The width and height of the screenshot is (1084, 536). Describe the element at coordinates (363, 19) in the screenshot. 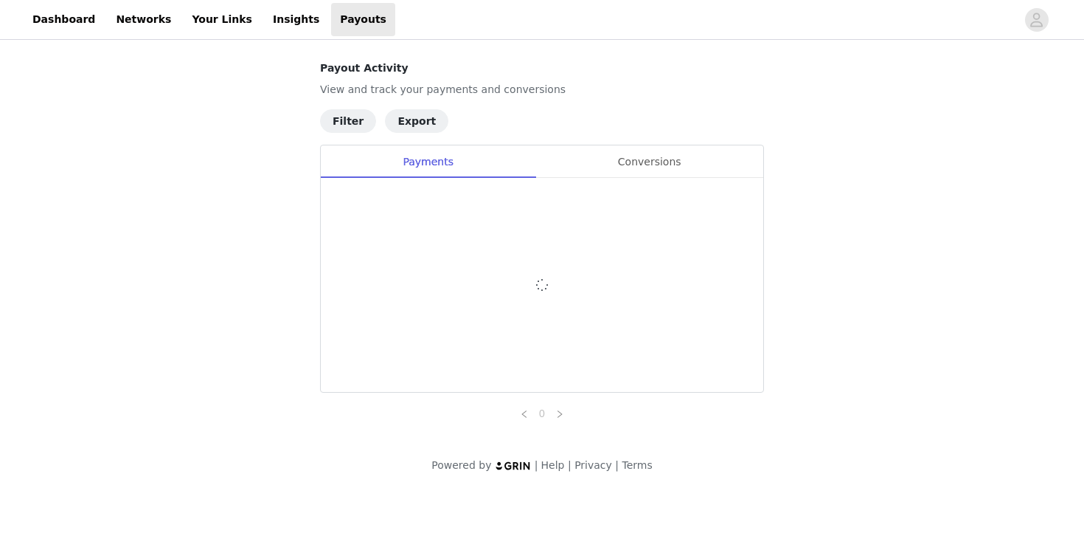

I see `a: Payouts` at that location.